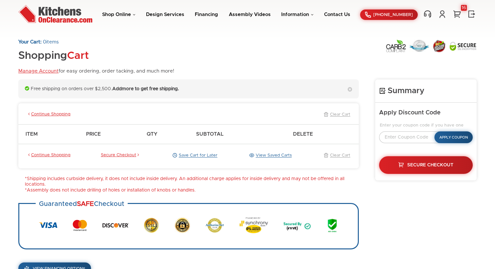 The image size is (495, 269). Describe the element at coordinates (50, 134) in the screenshot. I see `th: Item` at that location.